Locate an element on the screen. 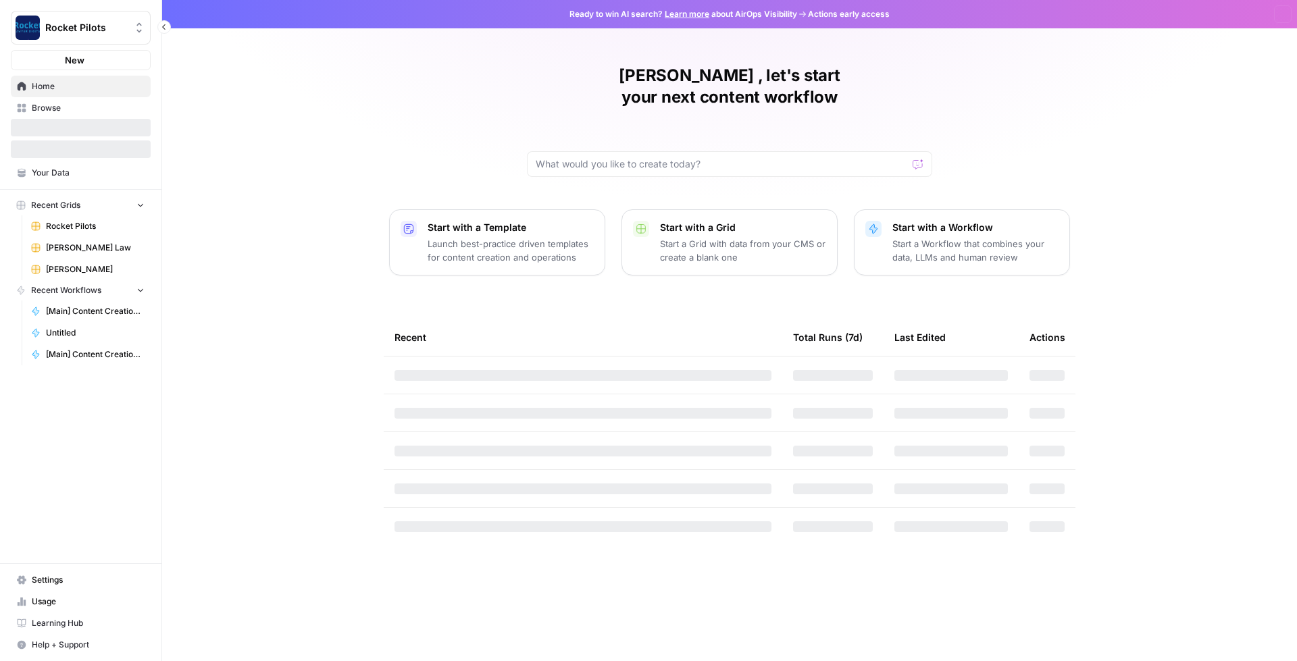 Image resolution: width=1297 pixels, height=661 pixels. button: Recent Grids is located at coordinates (80, 205).